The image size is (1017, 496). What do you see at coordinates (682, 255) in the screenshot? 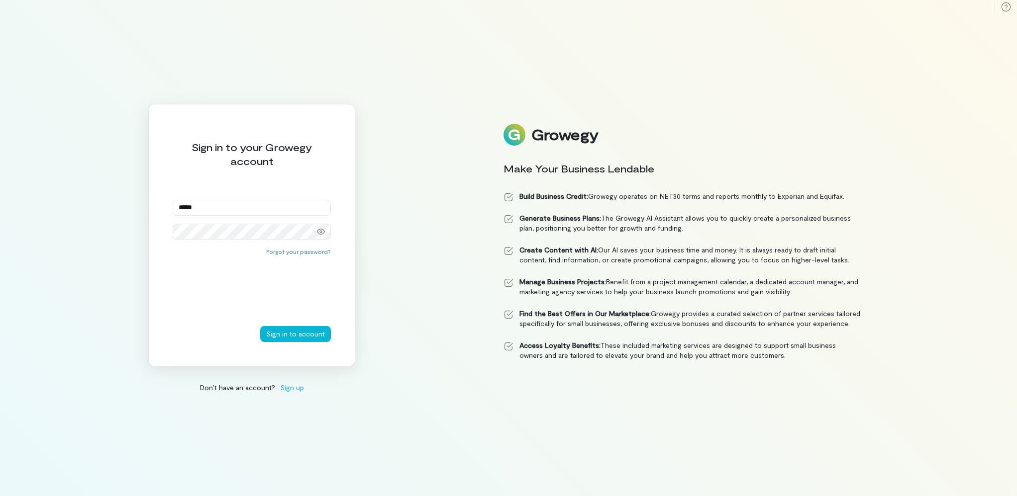
I see `li: Our AI saves your business time and money. It is always ready to draft initial content, find info...` at bounding box center [682, 255].